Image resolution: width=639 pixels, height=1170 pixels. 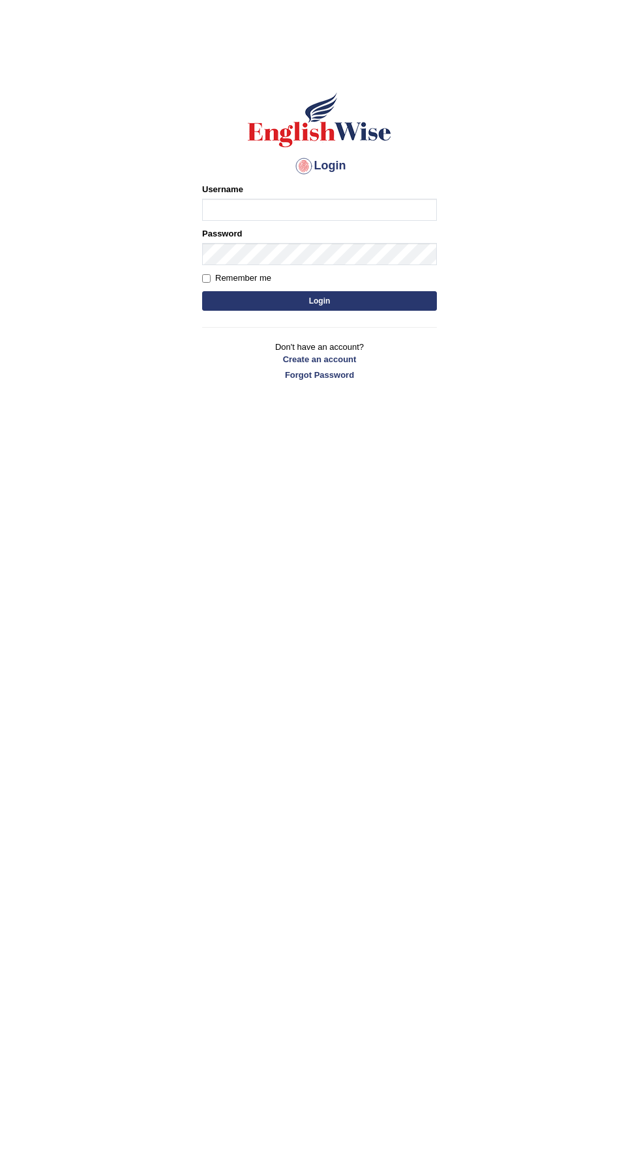 What do you see at coordinates (319, 120) in the screenshot?
I see `img: Logo of English Wise sign in for intelligent practice with AI` at bounding box center [319, 120].